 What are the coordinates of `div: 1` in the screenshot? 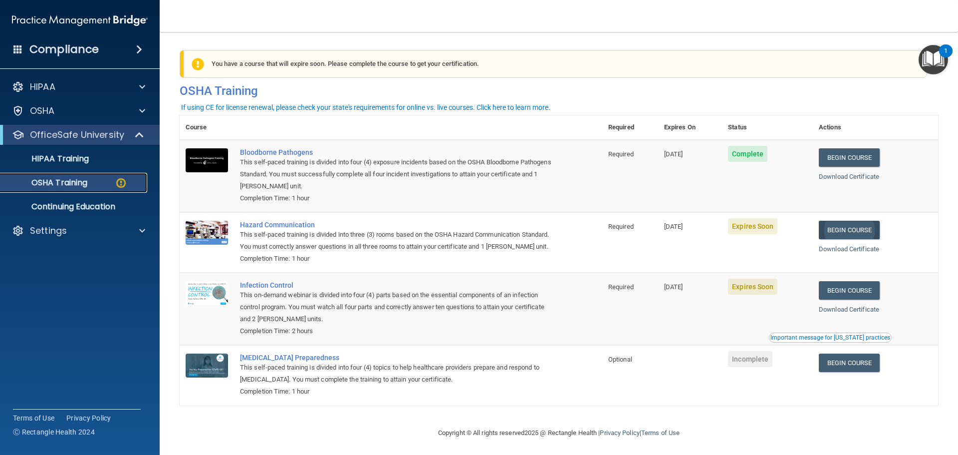 It's located at (946, 57).